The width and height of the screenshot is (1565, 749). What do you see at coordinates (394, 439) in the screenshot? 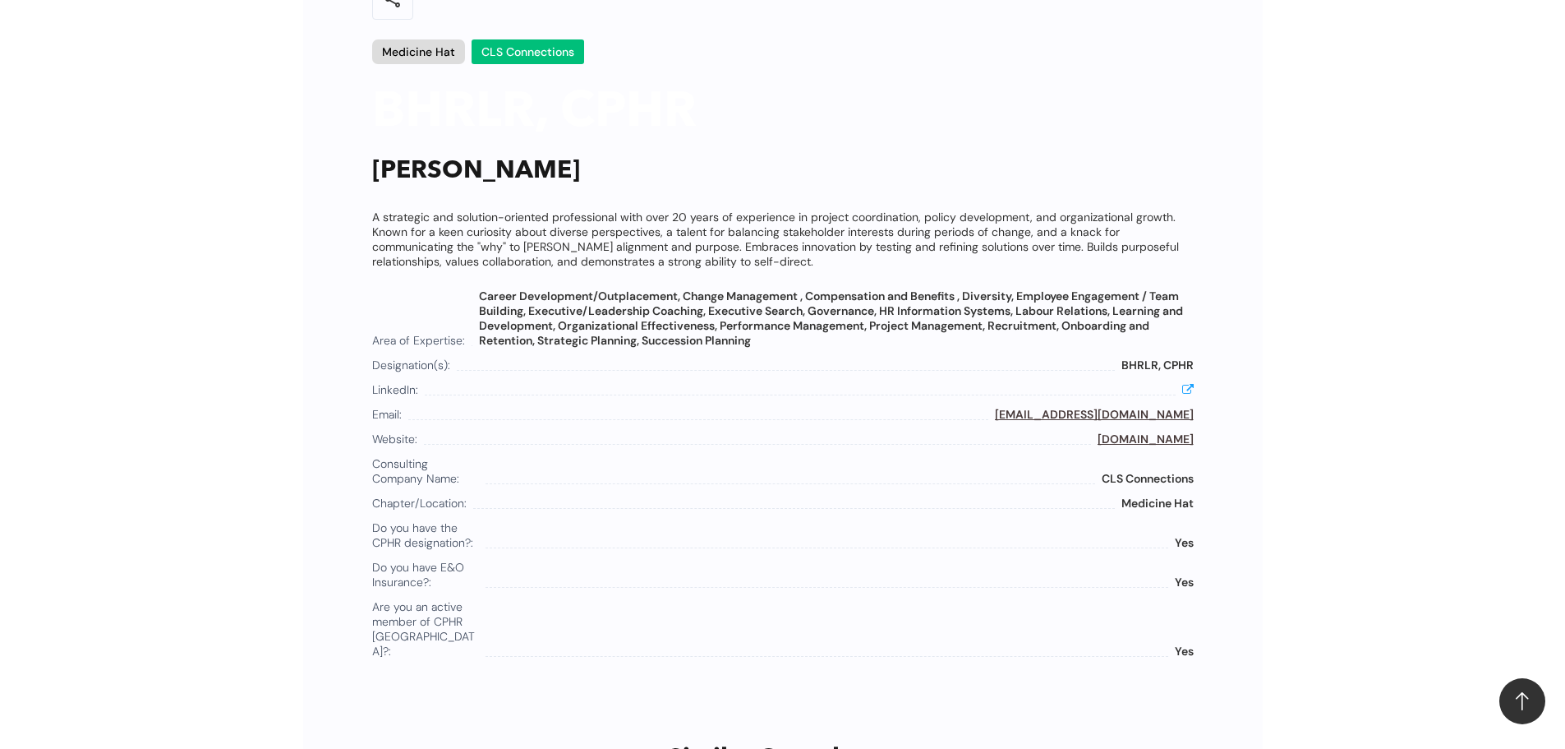
I see `span: Website` at bounding box center [394, 439].